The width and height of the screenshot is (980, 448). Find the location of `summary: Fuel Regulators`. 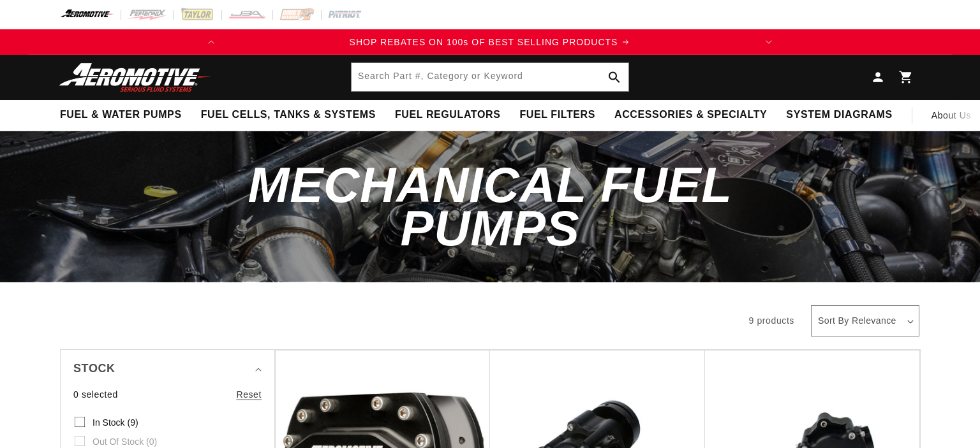

summary: Fuel Regulators is located at coordinates (447, 115).